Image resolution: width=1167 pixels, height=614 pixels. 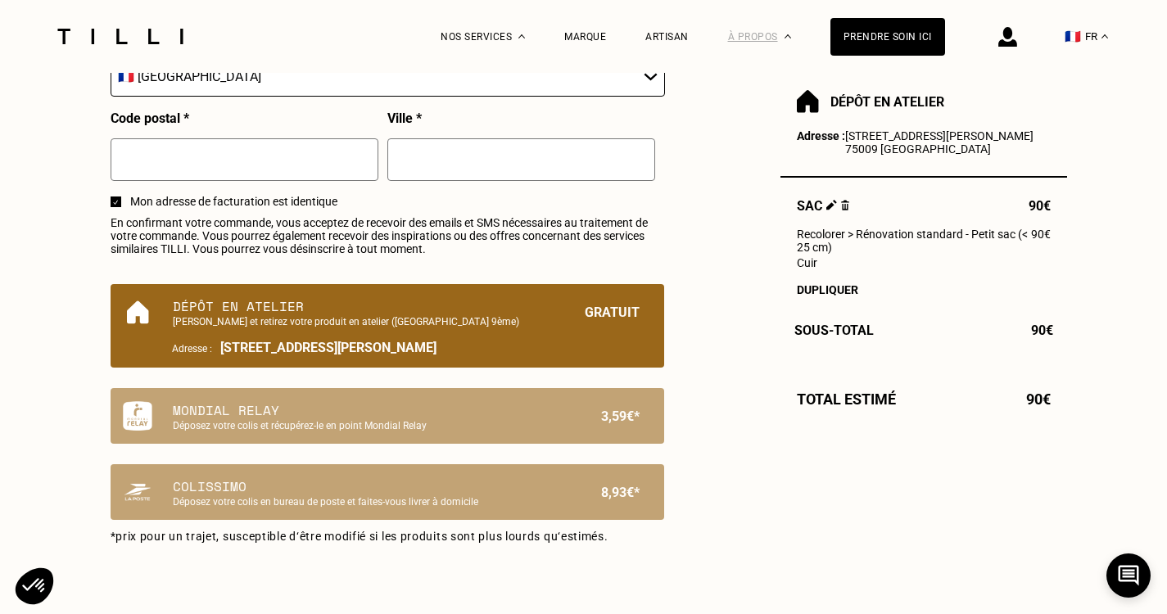 I want to click on a: Marque, so click(x=585, y=37).